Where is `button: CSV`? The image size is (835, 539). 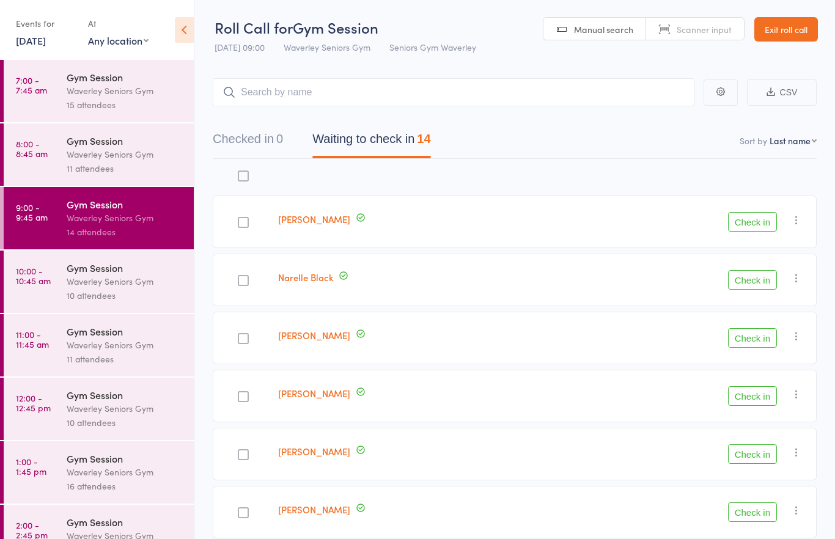 button: CSV is located at coordinates (782, 92).